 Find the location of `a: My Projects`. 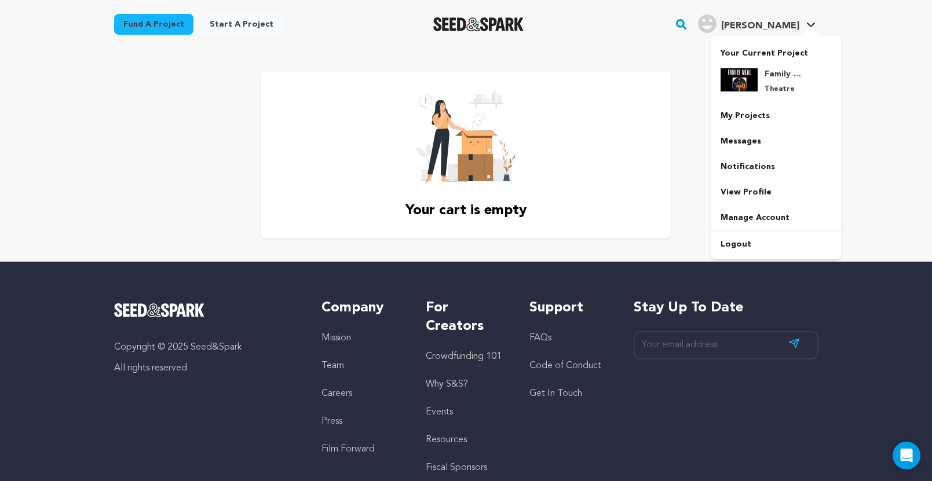

a: My Projects is located at coordinates (776, 116).